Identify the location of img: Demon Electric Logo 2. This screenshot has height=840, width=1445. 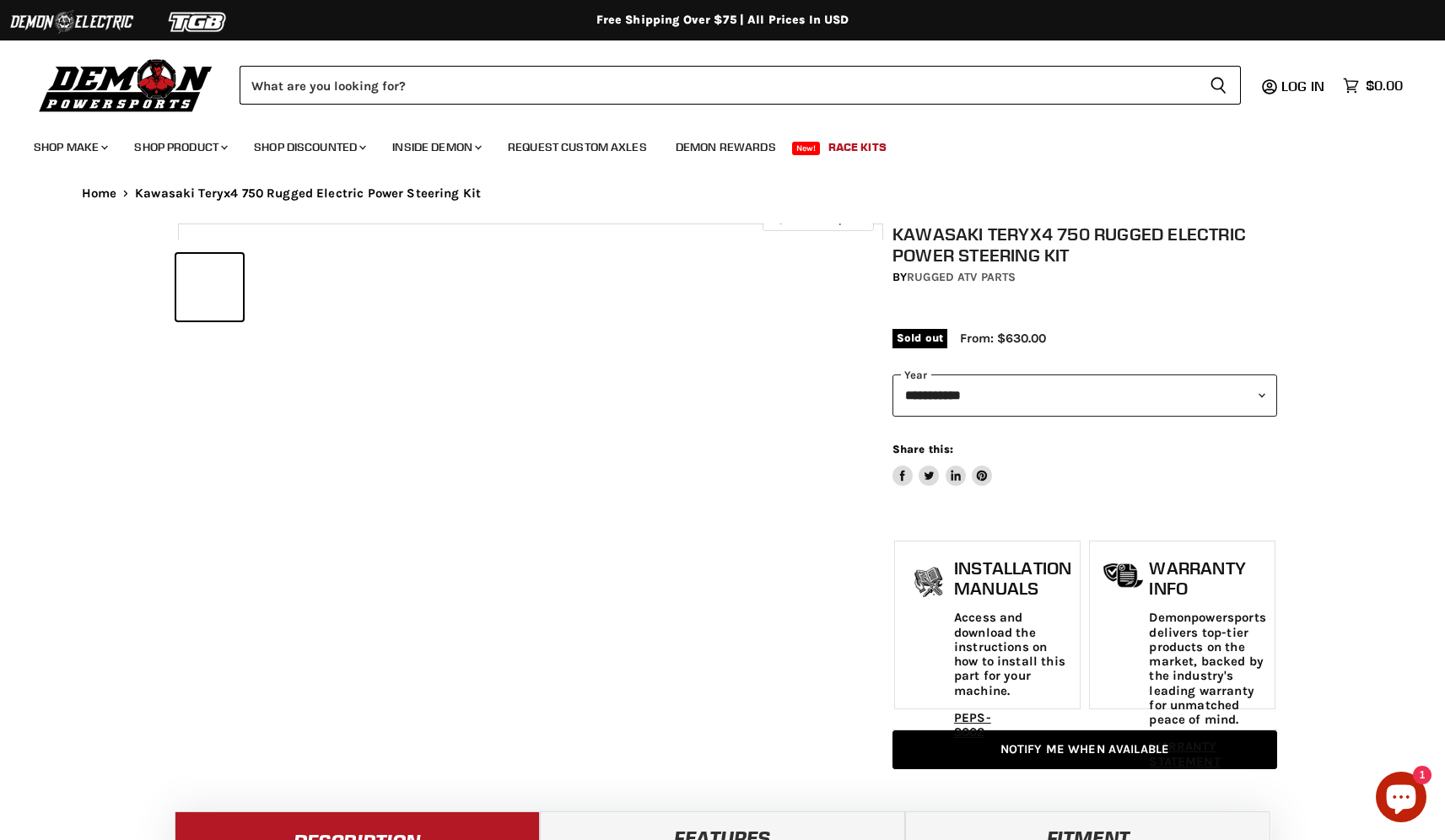
(72, 22).